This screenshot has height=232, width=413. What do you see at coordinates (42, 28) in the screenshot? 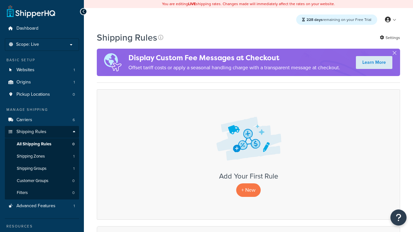
I see `li: Dashboard` at bounding box center [42, 28].